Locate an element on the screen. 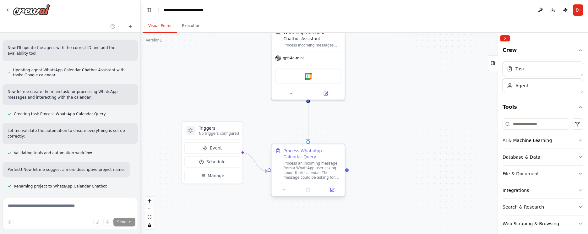 This screenshot has width=588, height=234. h3: Triggers is located at coordinates (219, 128).